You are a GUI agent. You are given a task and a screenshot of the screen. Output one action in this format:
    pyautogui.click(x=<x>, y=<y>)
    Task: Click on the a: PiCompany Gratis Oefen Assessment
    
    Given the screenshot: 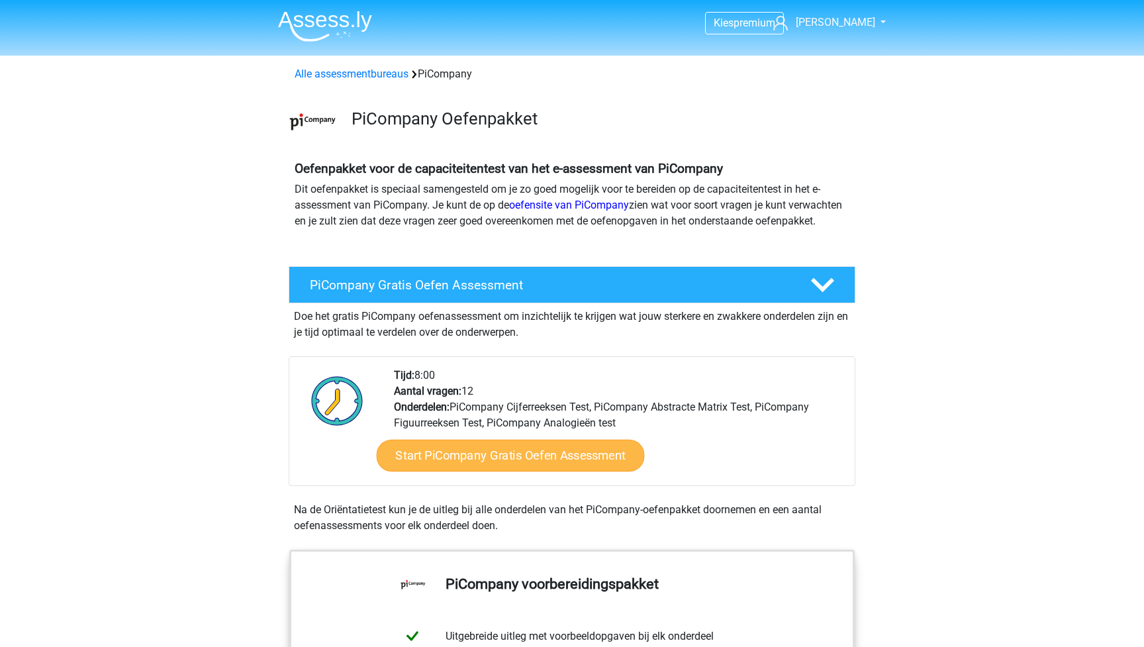 What is the action you would take?
    pyautogui.click(x=572, y=285)
    